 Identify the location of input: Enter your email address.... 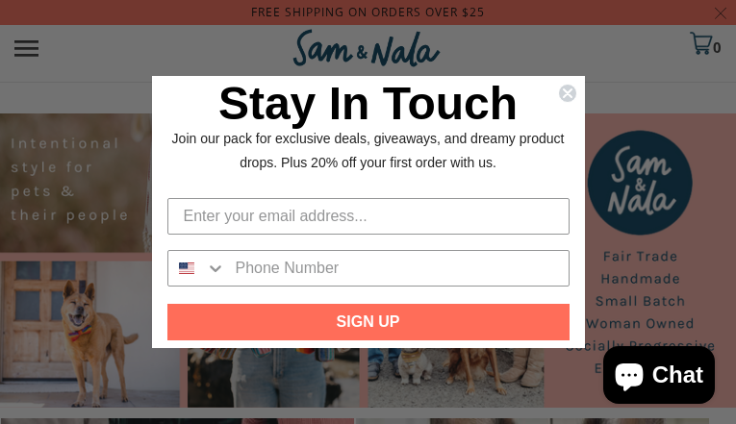
(368, 216).